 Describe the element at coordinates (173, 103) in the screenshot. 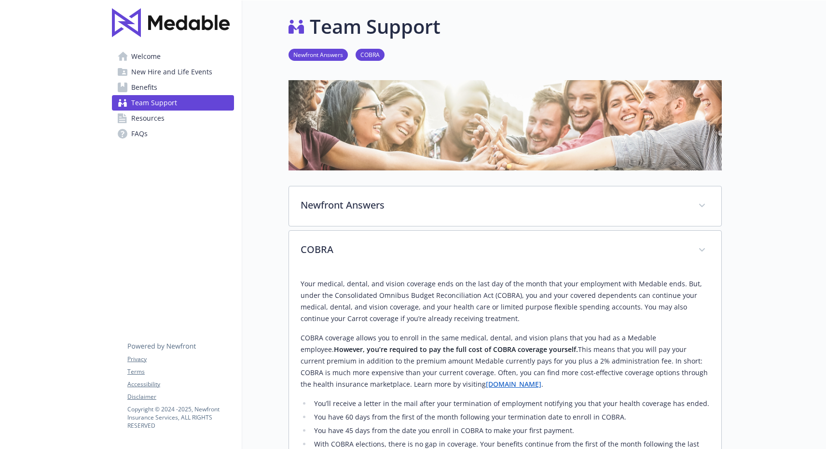

I see `a: Team Support` at that location.